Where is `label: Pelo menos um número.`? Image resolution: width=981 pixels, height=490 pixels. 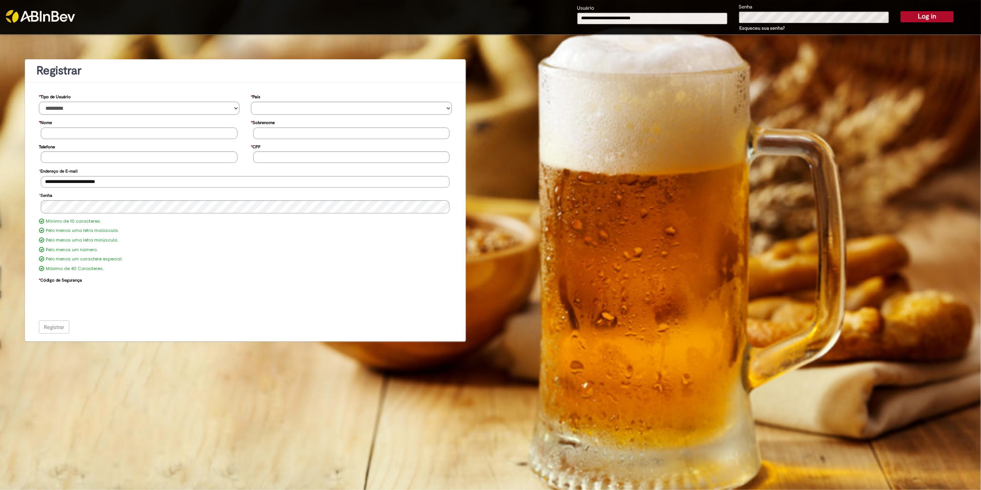 label: Pelo menos um número. is located at coordinates (72, 250).